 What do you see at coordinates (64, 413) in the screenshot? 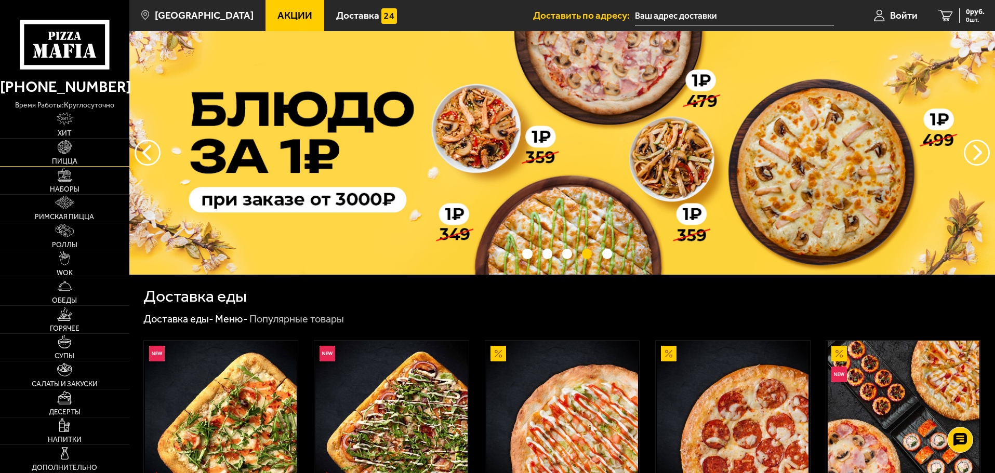
I see `span: Десерты` at bounding box center [64, 413].